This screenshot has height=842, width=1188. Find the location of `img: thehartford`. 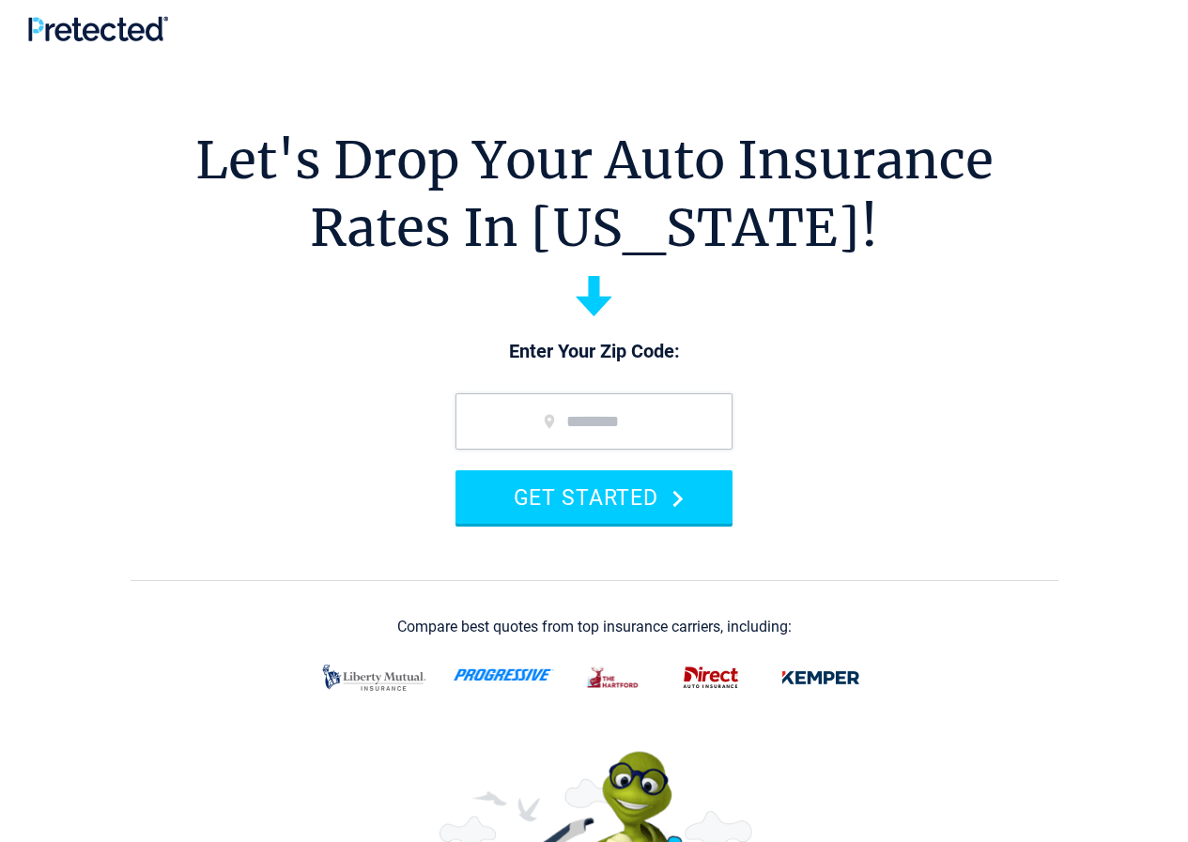

img: thehartford is located at coordinates (613, 678).